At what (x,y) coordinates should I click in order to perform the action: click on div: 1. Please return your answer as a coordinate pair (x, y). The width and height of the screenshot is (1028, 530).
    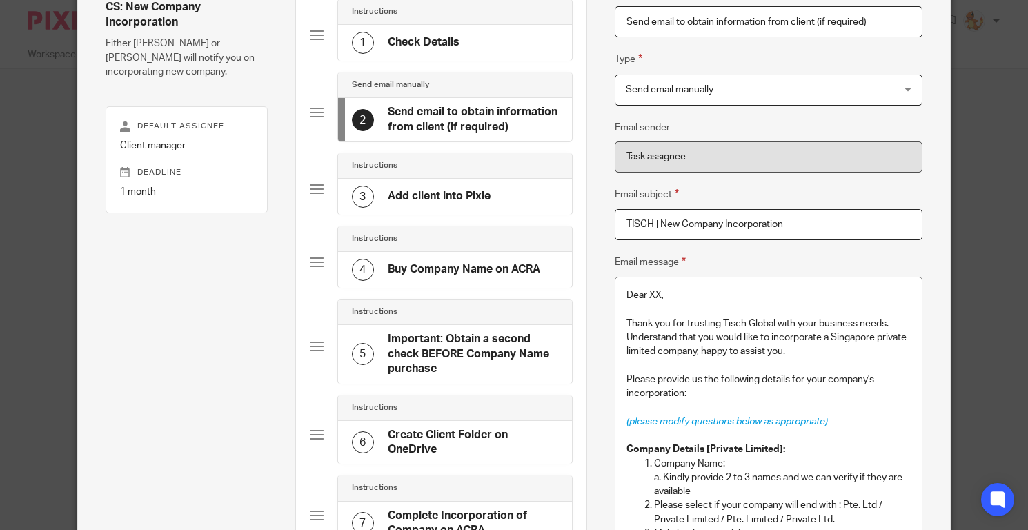
    Looking at the image, I should click on (363, 43).